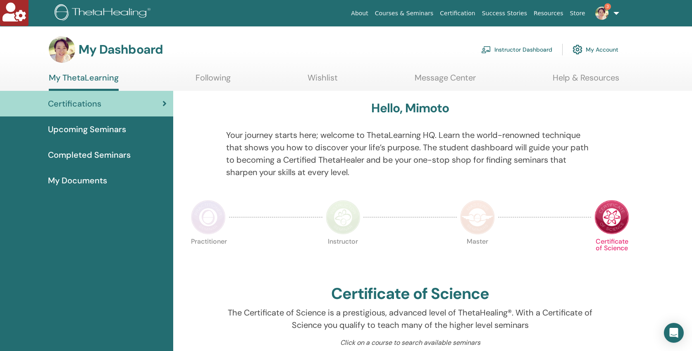 The image size is (692, 351). What do you see at coordinates (478, 218) in the screenshot?
I see `img: Master` at bounding box center [478, 218].